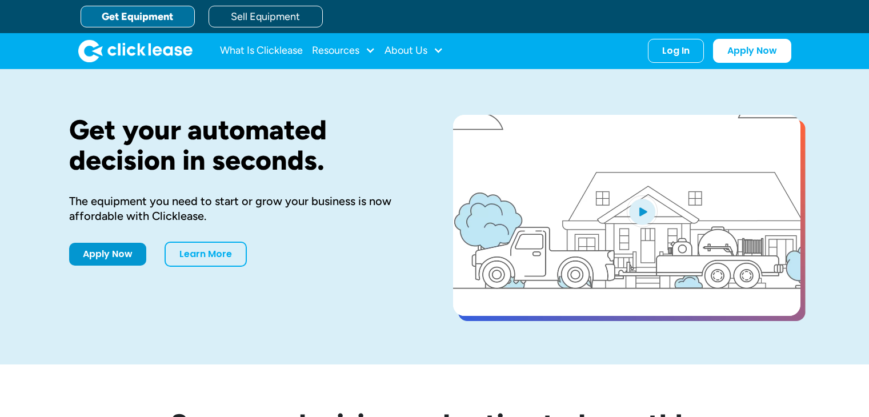 The width and height of the screenshot is (869, 417). What do you see at coordinates (414, 51) in the screenshot?
I see `div: About Us` at bounding box center [414, 51].